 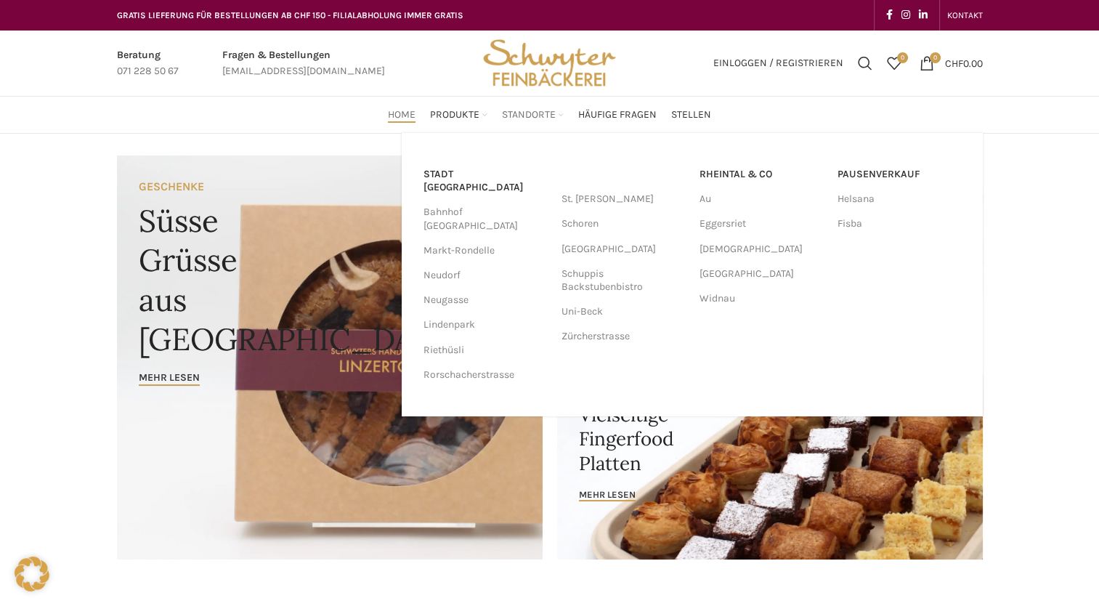 What do you see at coordinates (951, 63) in the screenshot?
I see `a: 0 CHF0.00` at bounding box center [951, 63].